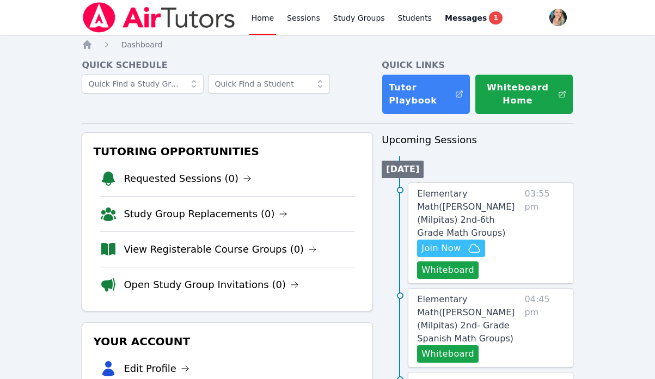  Describe the element at coordinates (441, 248) in the screenshot. I see `span: Join Now` at that location.